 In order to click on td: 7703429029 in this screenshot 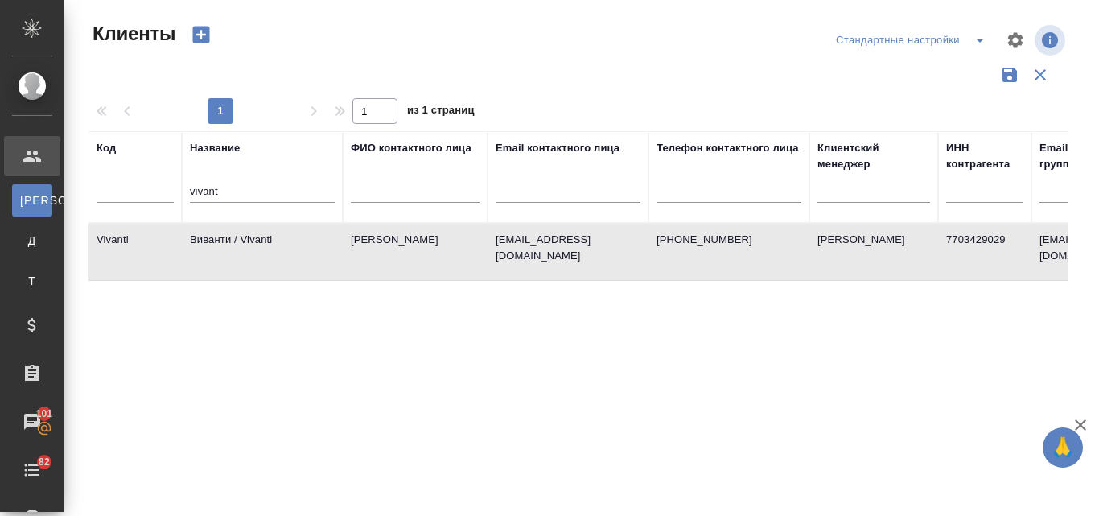, I will do `click(985, 252)`.